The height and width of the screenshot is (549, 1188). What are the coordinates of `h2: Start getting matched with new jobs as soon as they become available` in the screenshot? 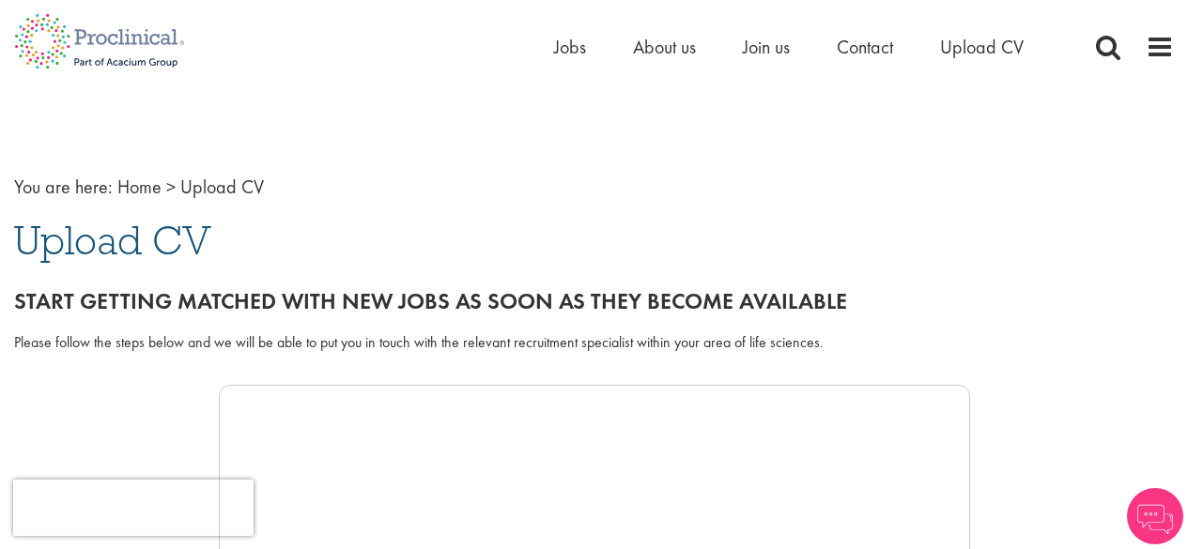 It's located at (593, 301).